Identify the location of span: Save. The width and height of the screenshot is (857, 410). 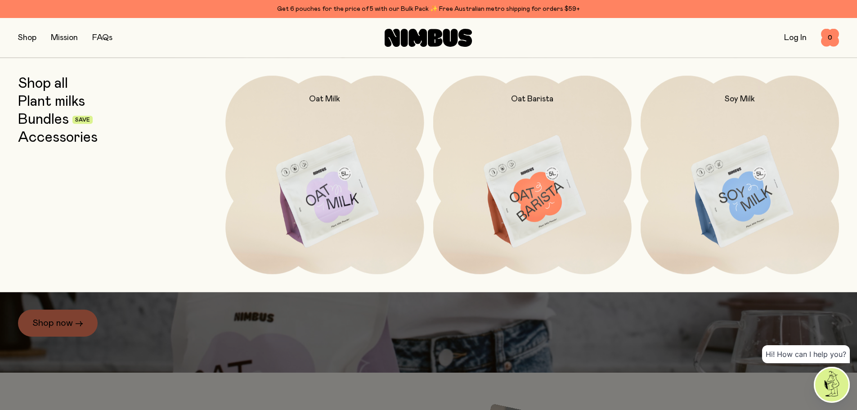
(82, 120).